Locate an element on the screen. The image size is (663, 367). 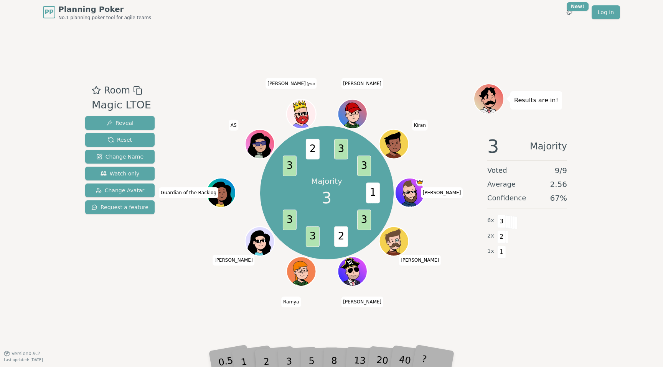
span: Room is located at coordinates (117, 90).